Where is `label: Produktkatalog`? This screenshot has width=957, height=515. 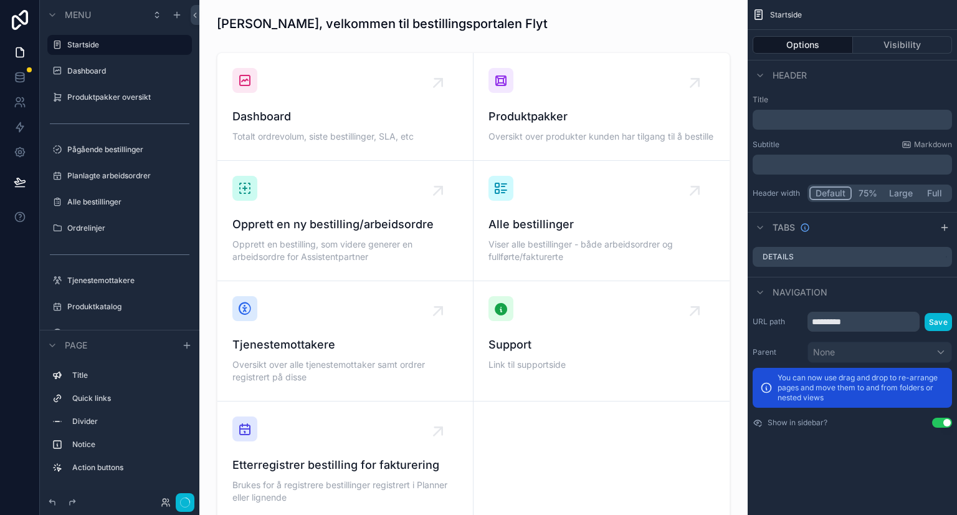
label: Produktkatalog is located at coordinates (128, 307).